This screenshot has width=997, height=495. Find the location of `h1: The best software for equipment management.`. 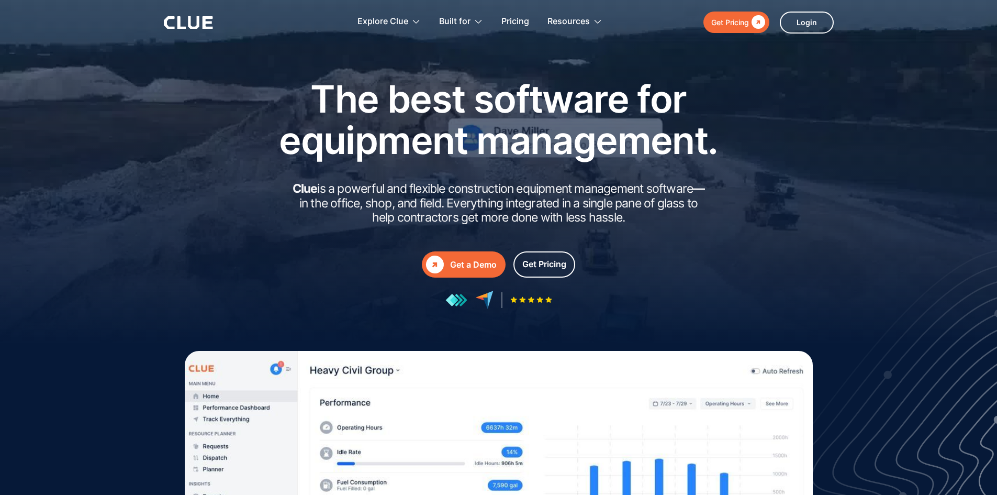

h1: The best software for equipment management. is located at coordinates (499, 119).